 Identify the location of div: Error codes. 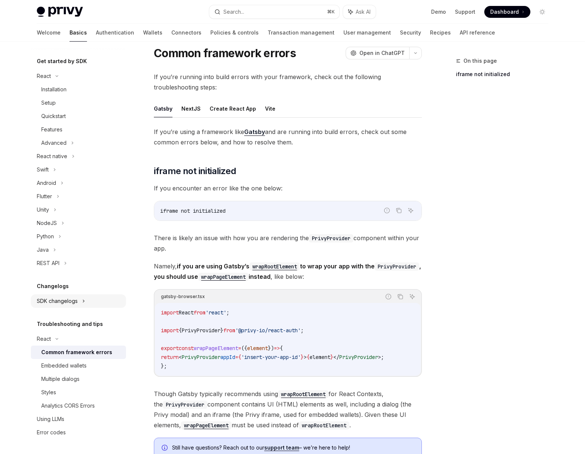
(51, 433).